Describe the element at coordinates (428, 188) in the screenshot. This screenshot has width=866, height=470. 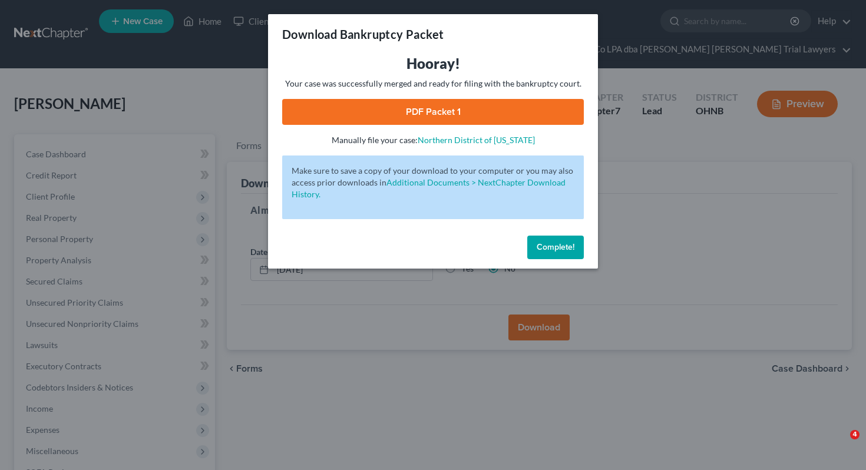
I see `a: Additional Documents > NextChapter Download History.` at that location.